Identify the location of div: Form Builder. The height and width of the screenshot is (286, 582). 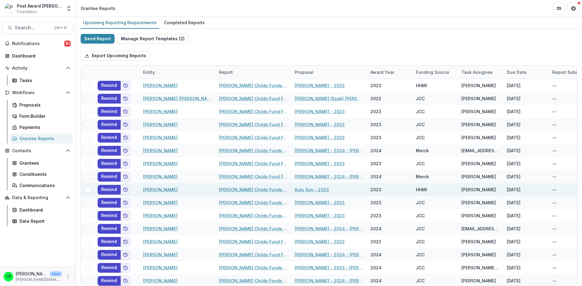
(44, 116).